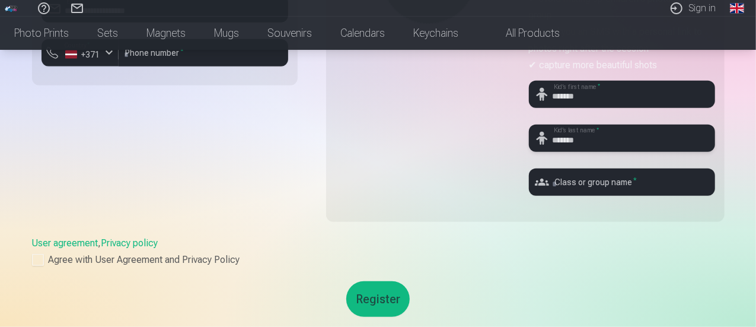  What do you see at coordinates (377, 299) in the screenshot?
I see `button: Register` at bounding box center [377, 299].